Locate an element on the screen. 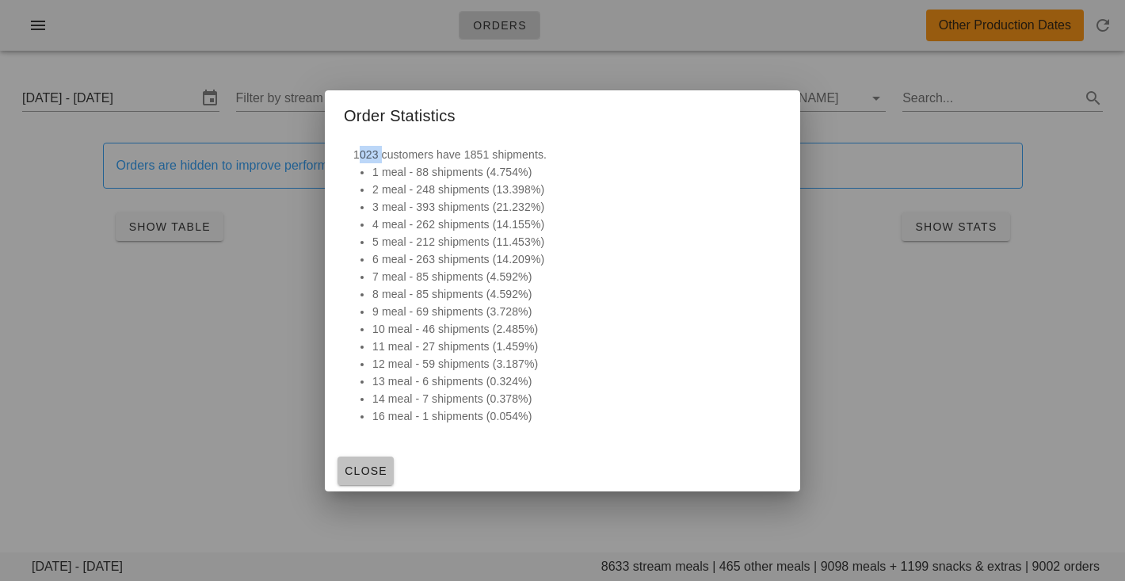  li: 8 meal - 85 shipments (4.592%) is located at coordinates (572, 294).